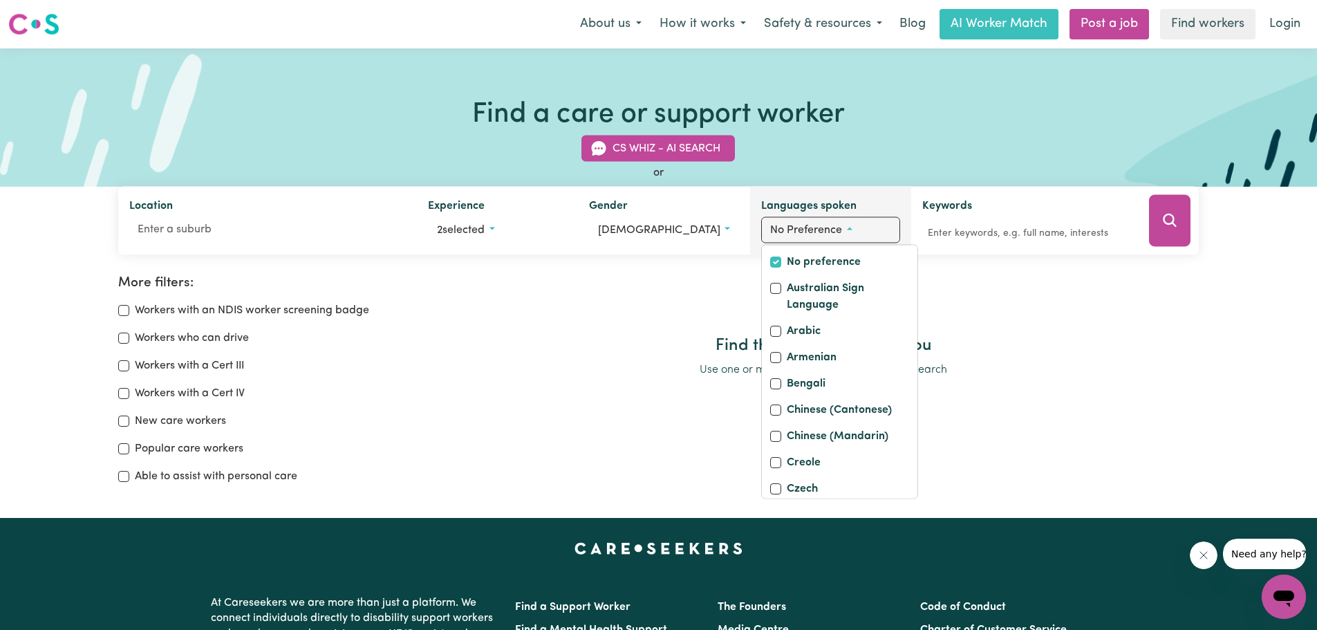 The image size is (1317, 630). I want to click on label: Experience, so click(456, 207).